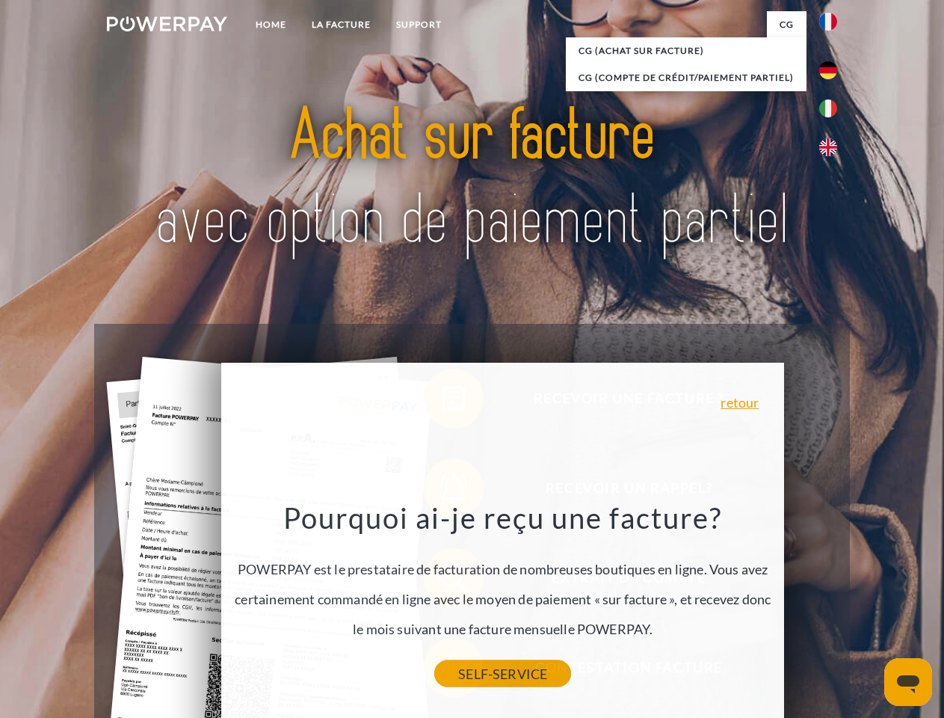 This screenshot has height=718, width=944. I want to click on a: Support, so click(419, 25).